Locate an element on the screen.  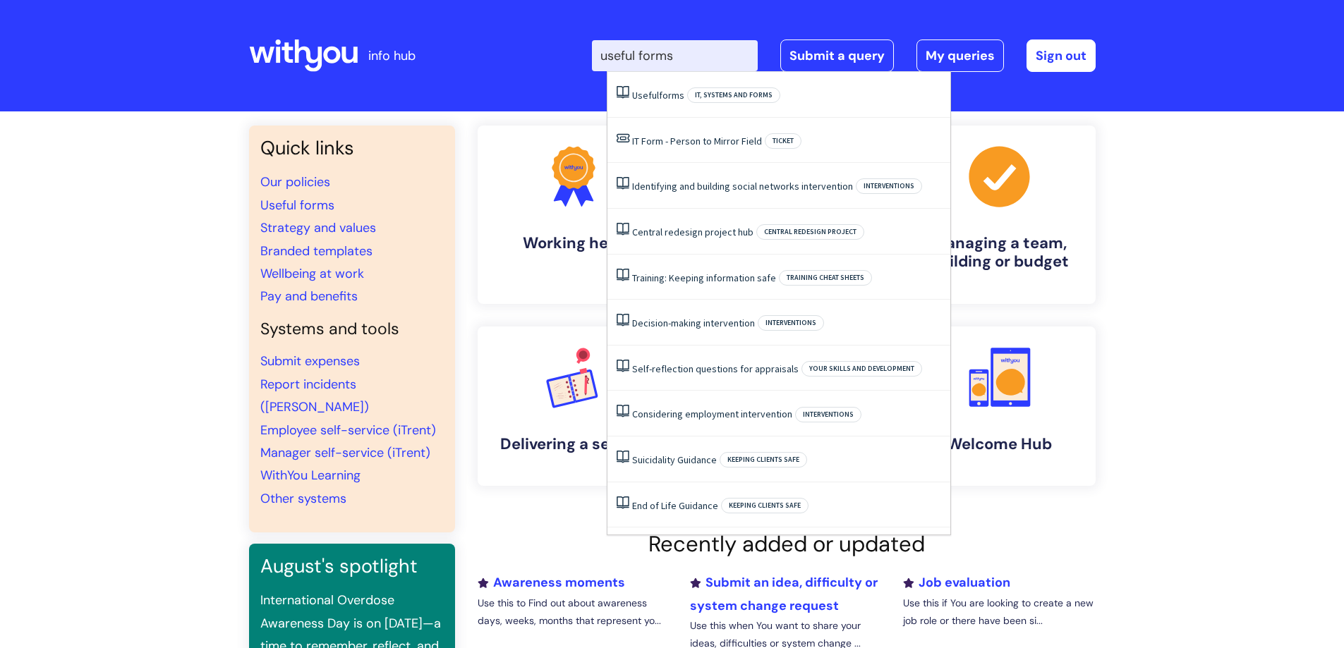
h2: Recently added or updated is located at coordinates (787, 544).